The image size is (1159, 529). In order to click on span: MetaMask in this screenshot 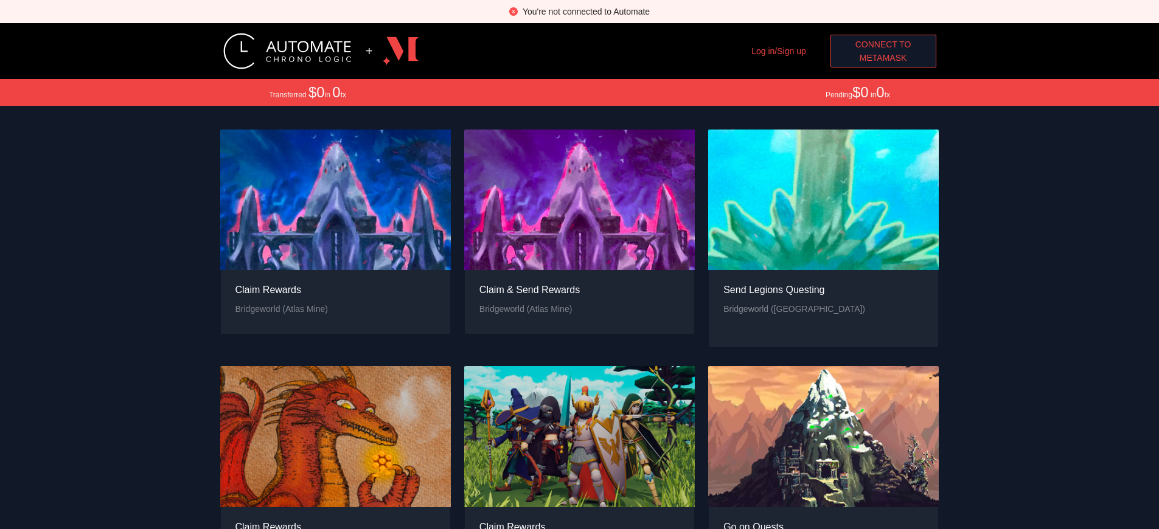, I will do `click(884, 58)`.